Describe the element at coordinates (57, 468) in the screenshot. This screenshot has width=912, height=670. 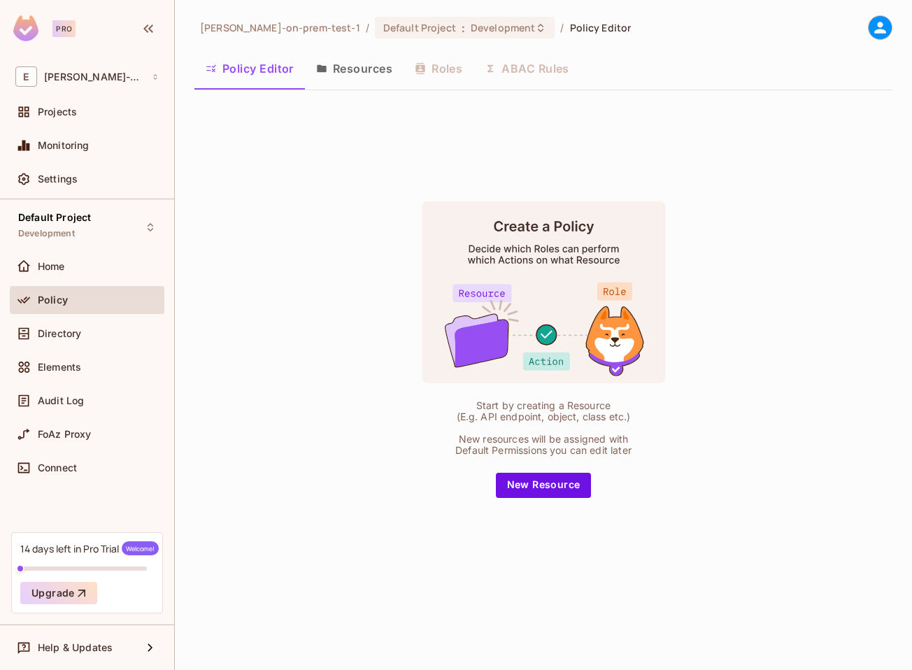
I see `span: Connect` at that location.